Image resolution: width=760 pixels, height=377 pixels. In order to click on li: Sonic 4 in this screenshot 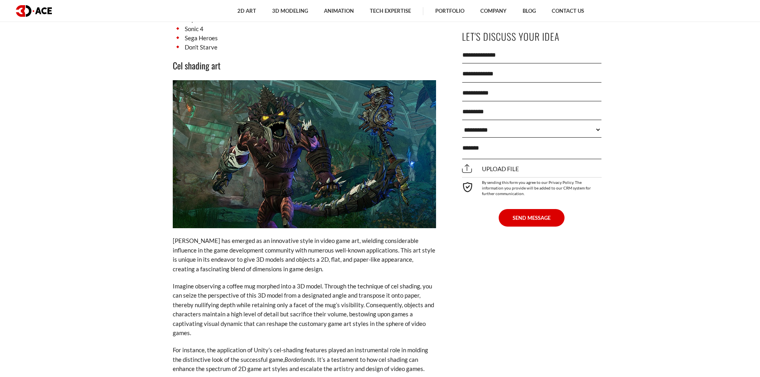, I will do `click(304, 29)`.